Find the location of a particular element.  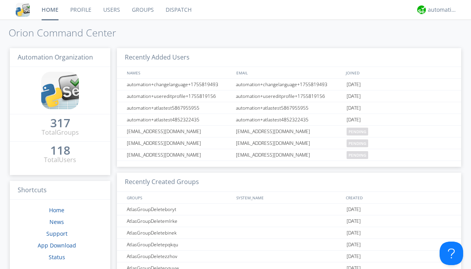

div: AtlasGroupDeletebinek is located at coordinates (179, 233).